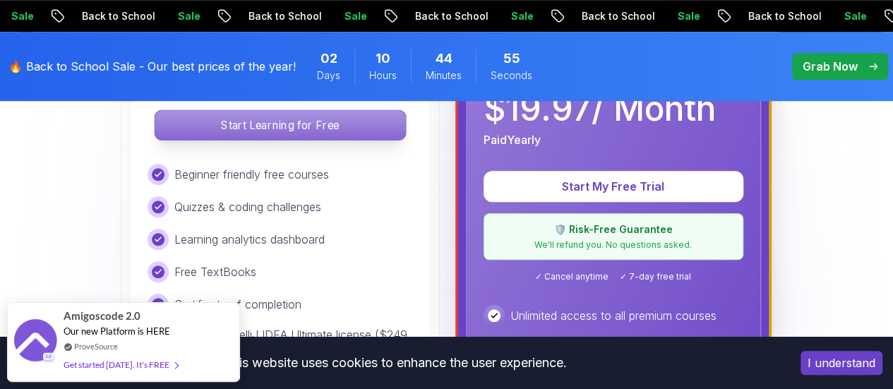 This screenshot has height=389, width=893. I want to click on p: 🛡️ Risk-Free Guarantee, so click(614, 230).